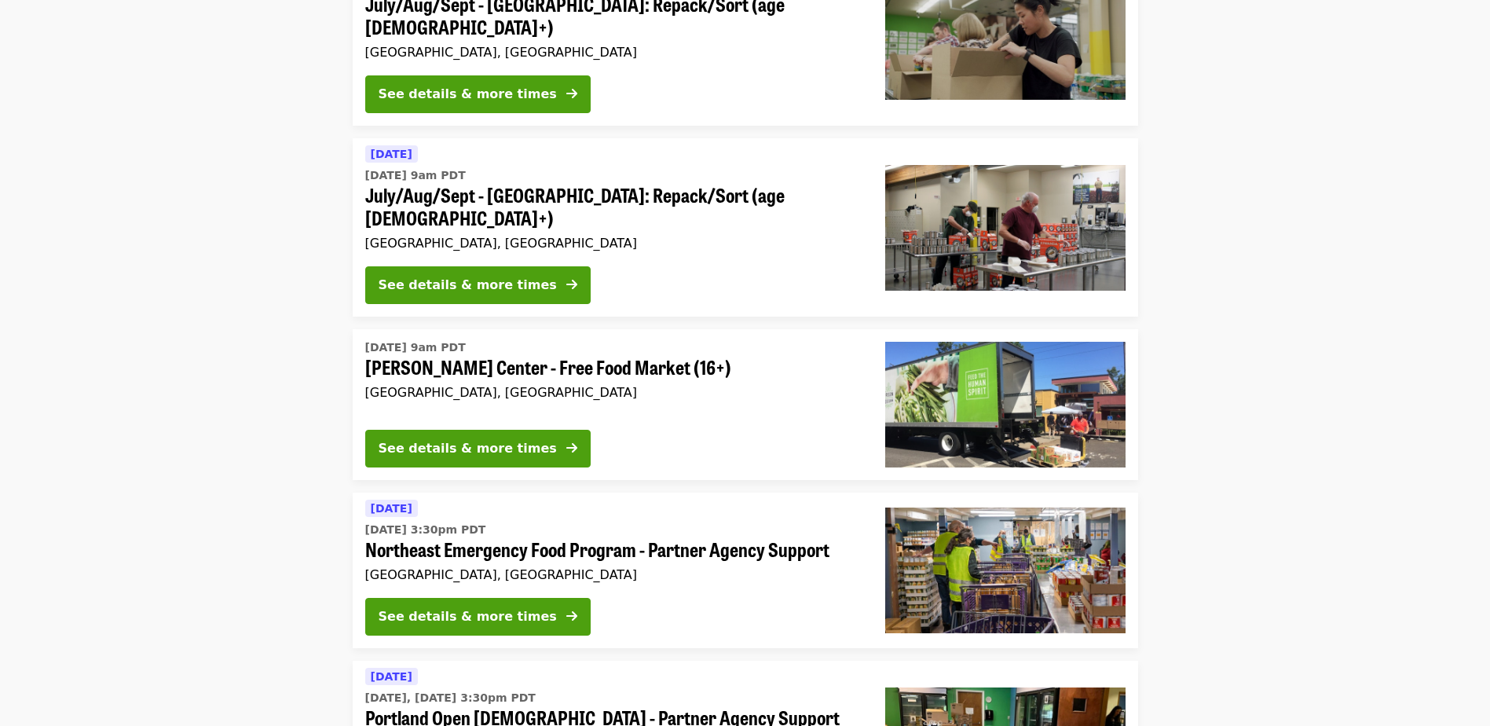 This screenshot has width=1490, height=726. Describe the element at coordinates (1005, 405) in the screenshot. I see `img: Ortiz Center - Free Food Market (16+) organized by Oregon Food Bank` at that location.